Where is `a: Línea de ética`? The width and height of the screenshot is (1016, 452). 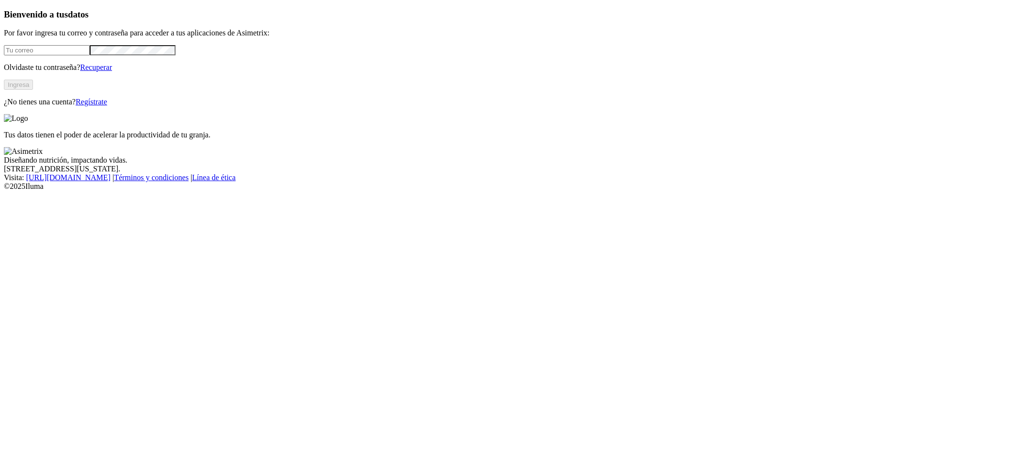
a: Línea de ética is located at coordinates (214, 177).